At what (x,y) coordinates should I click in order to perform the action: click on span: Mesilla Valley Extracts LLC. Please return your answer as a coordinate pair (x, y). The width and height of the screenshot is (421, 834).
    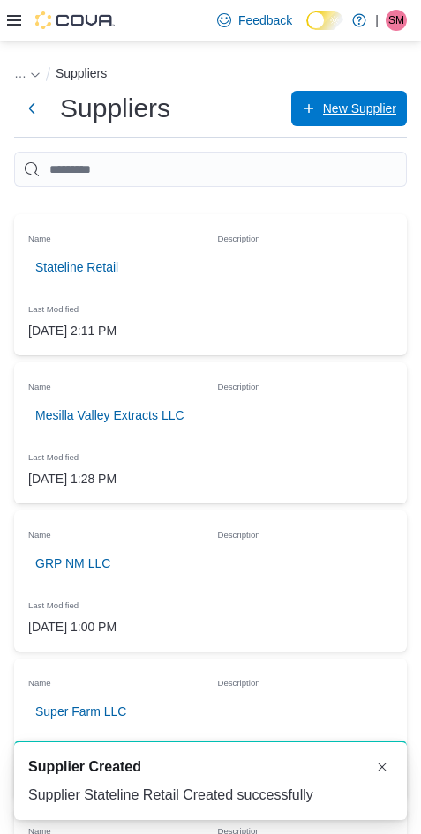
    Looking at the image, I should click on (109, 415).